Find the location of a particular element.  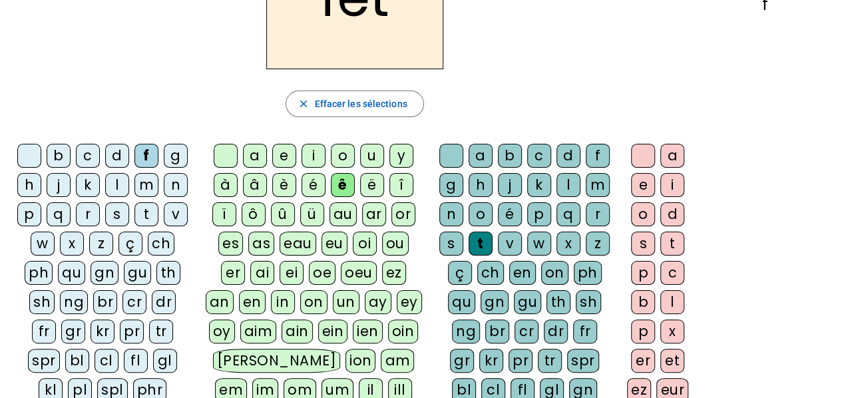

div: th is located at coordinates (559, 302).